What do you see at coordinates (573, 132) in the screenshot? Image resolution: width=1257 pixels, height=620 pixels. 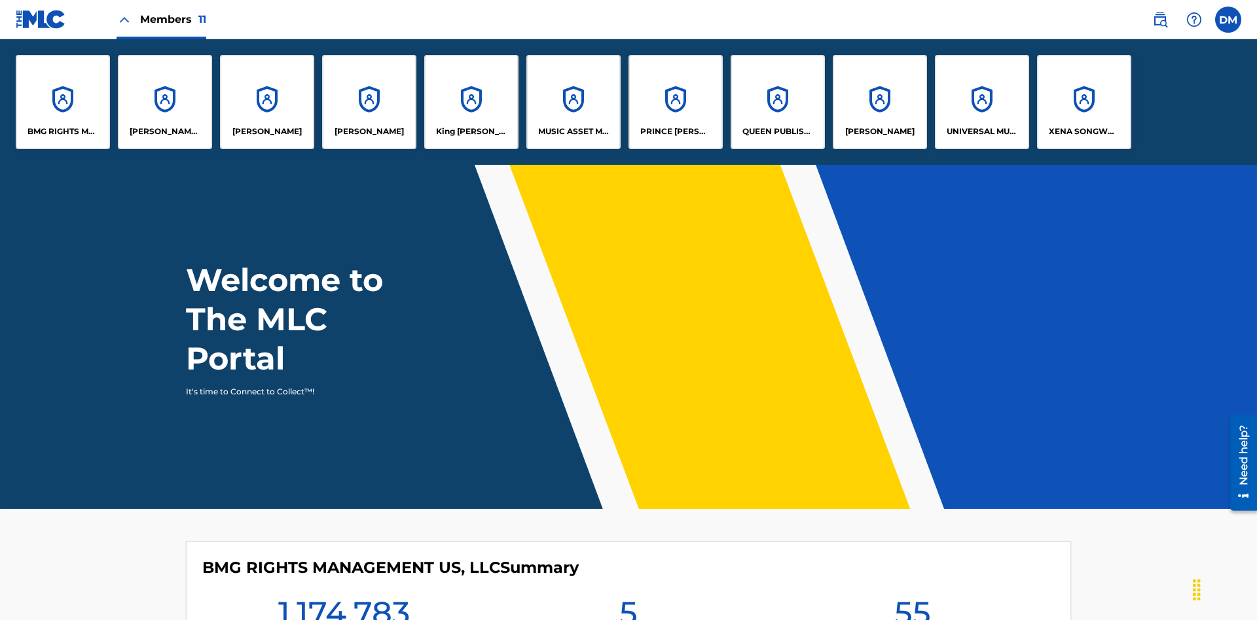 I see `p: MUSIC ASSET MANAGEMENT (MAM)` at bounding box center [573, 132].